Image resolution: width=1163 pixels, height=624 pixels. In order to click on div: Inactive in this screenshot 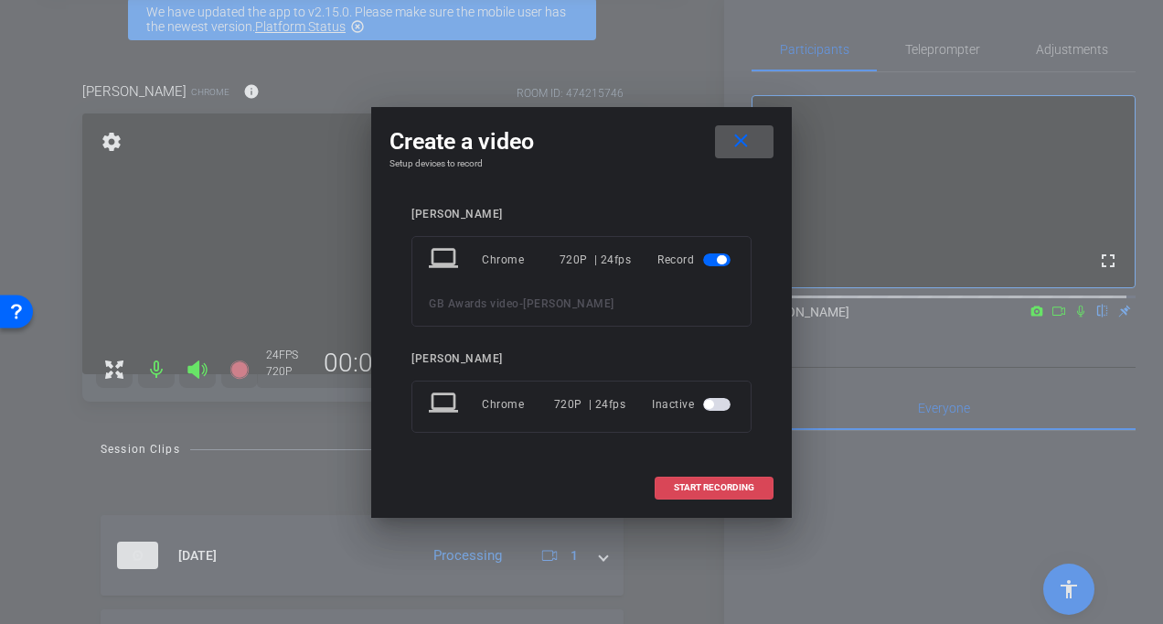, I will do `click(693, 404)`.